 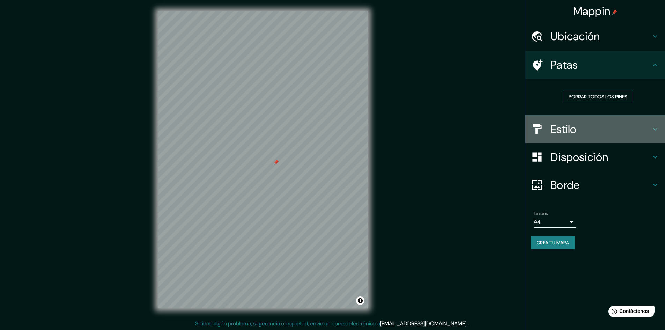 I want to click on div: Ubicación, so click(x=596, y=36).